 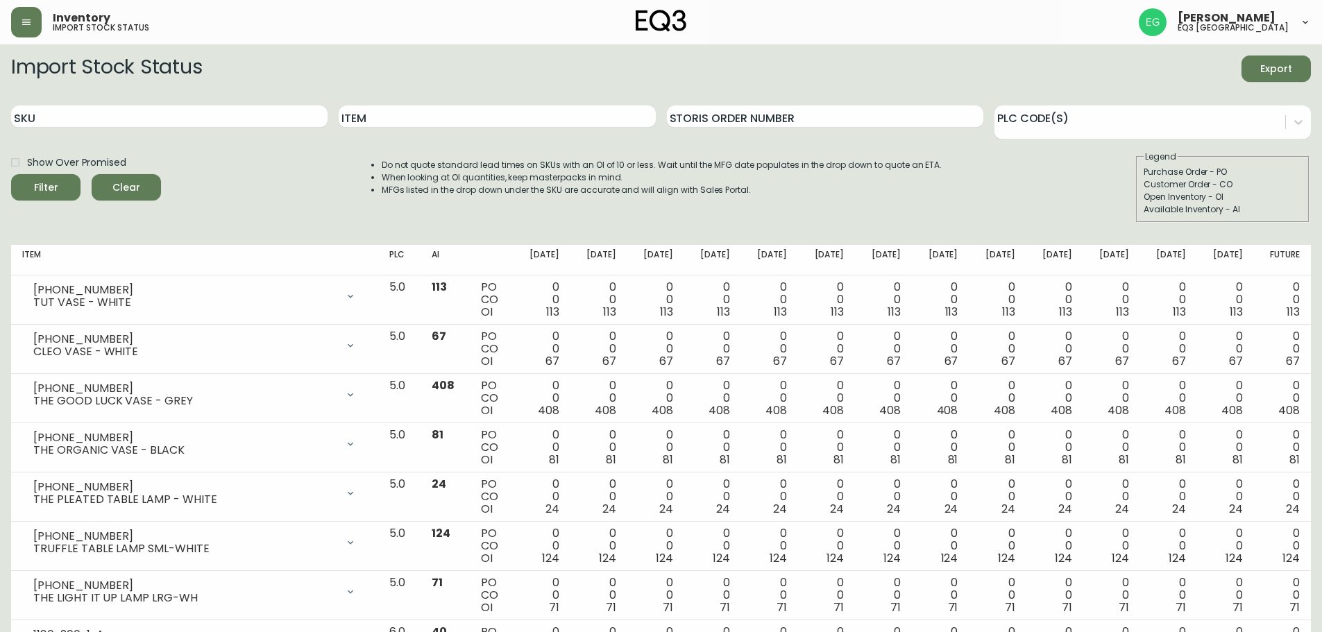 What do you see at coordinates (185, 303) in the screenshot?
I see `div: TUT VASE - WHITE` at bounding box center [185, 303].